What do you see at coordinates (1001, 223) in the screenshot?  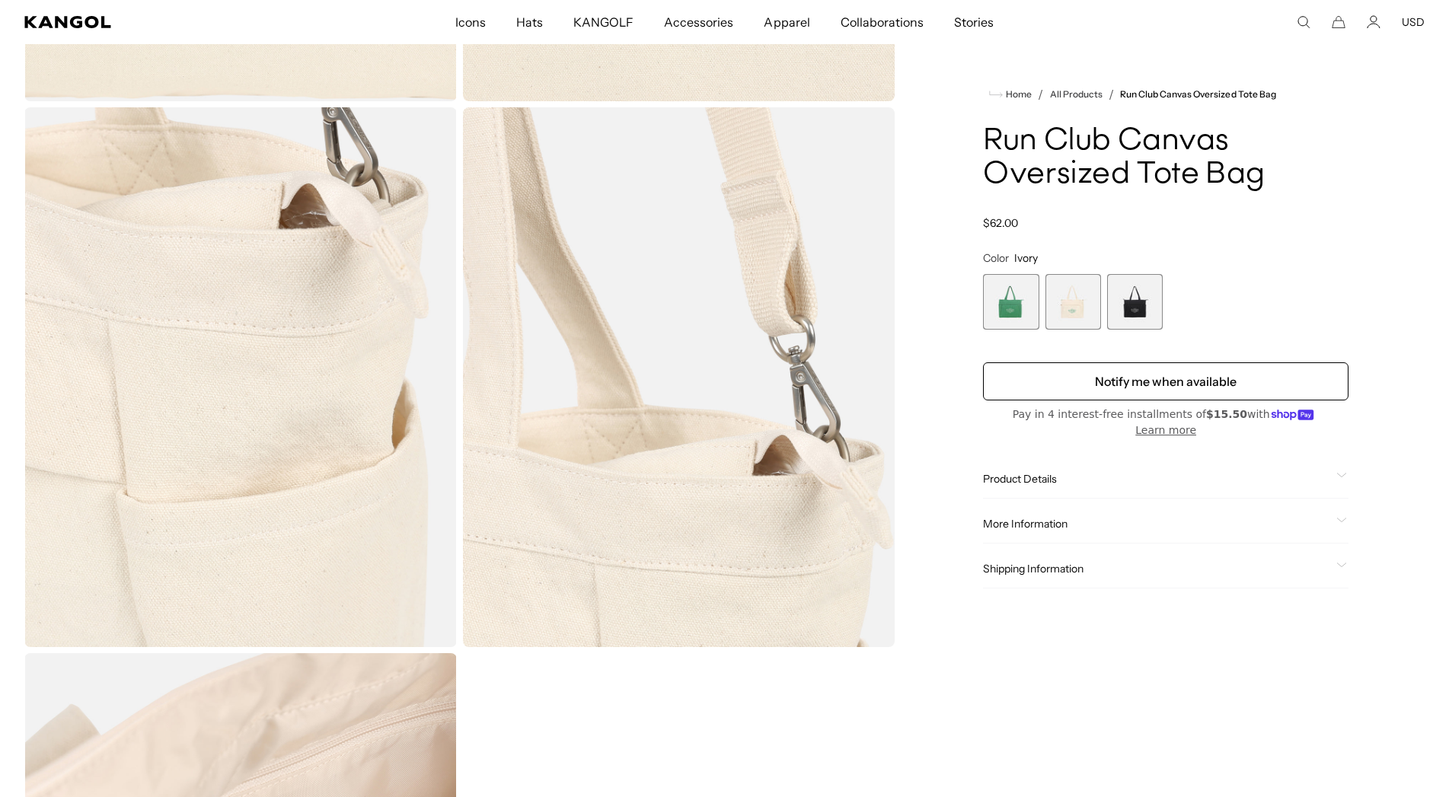 I see `span: $62.00` at bounding box center [1001, 223].